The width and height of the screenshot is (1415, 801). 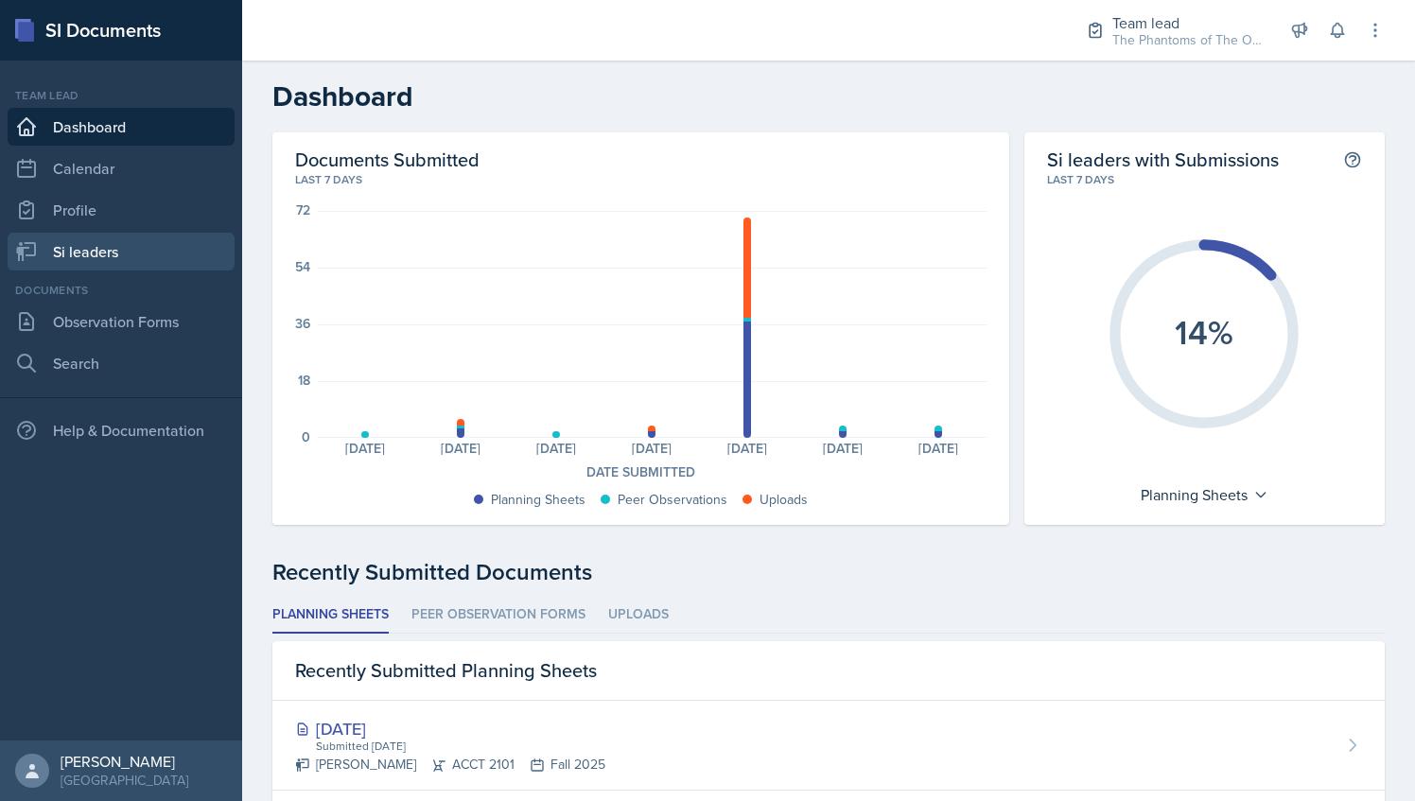 What do you see at coordinates (121, 252) in the screenshot?
I see `a: Si leaders` at bounding box center [121, 252].